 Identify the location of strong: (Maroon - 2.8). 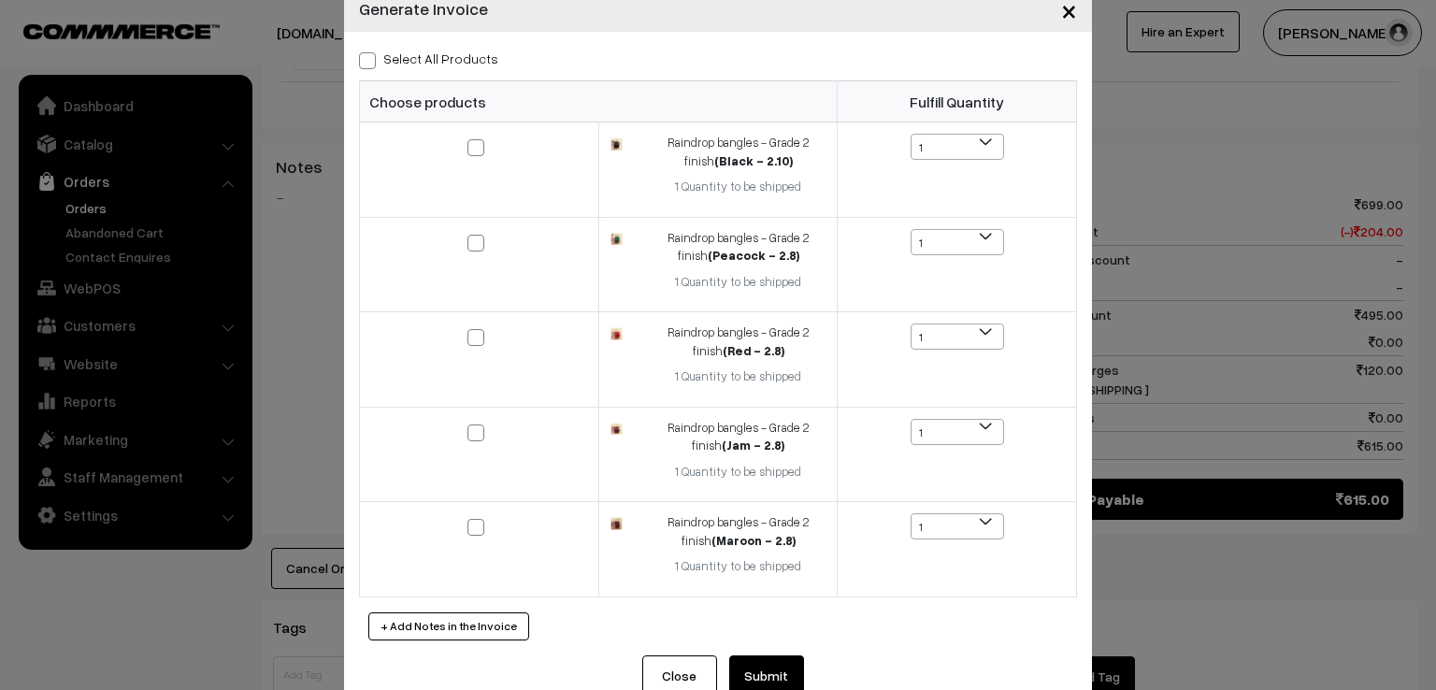
(754, 540).